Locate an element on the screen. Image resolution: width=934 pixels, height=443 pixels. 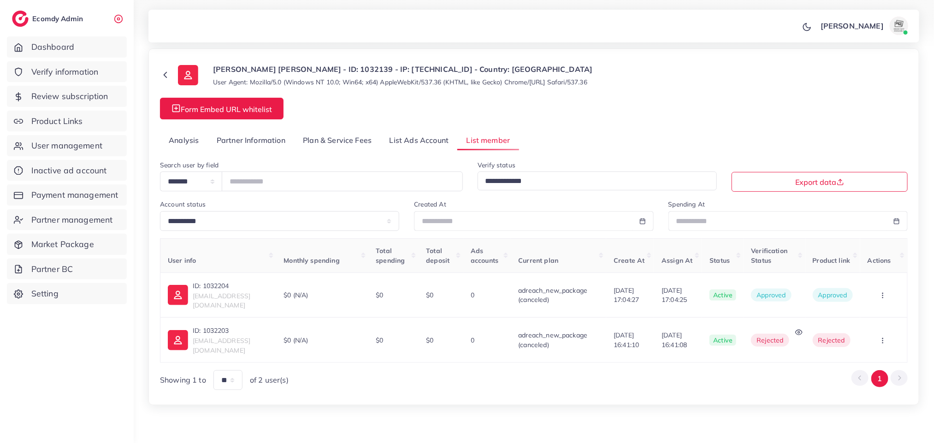
a: Partner Information is located at coordinates (251, 140).